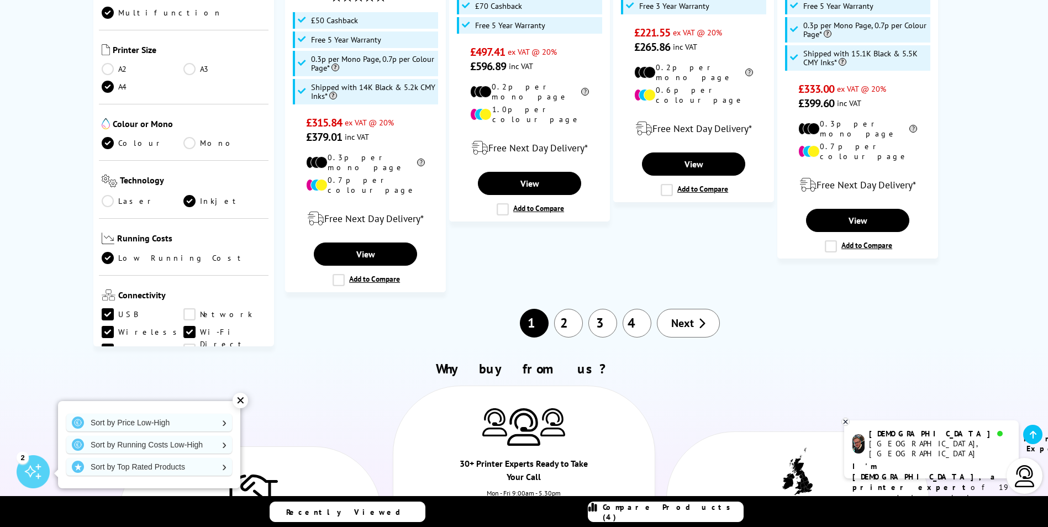 This screenshot has width=1048, height=527. What do you see at coordinates (373, 92) in the screenshot?
I see `span: Shipped with 14K Black & 5.2k CMY Inks*` at bounding box center [373, 92].